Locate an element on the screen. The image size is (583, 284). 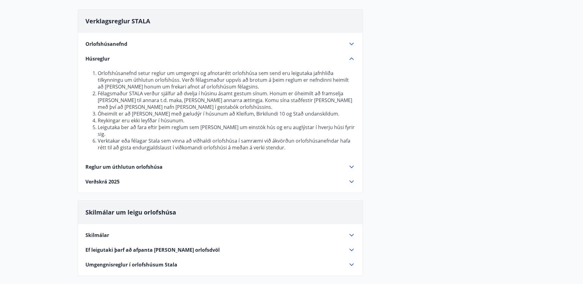
span: Orlofshúsanefnd is located at coordinates (106, 44).